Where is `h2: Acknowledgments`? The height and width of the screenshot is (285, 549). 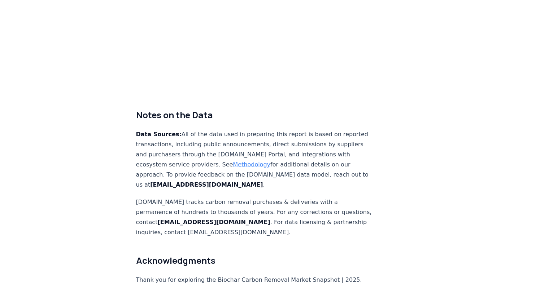 h2: Acknowledgments is located at coordinates (256, 261).